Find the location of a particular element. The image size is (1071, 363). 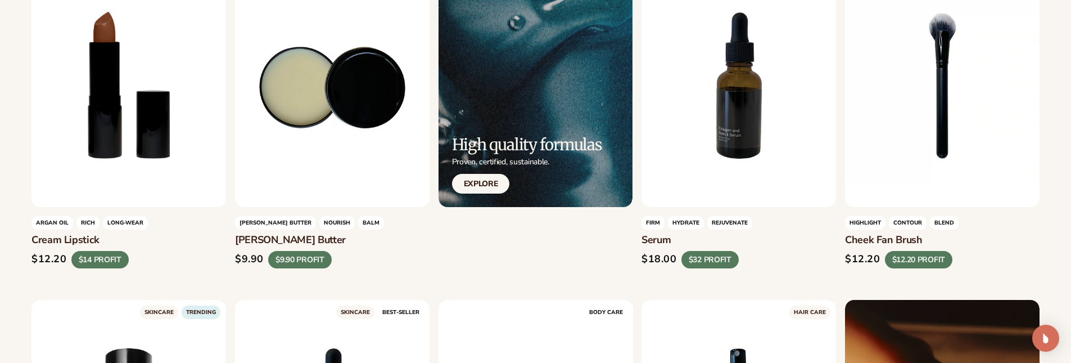

h3: Serum is located at coordinates (739, 240).